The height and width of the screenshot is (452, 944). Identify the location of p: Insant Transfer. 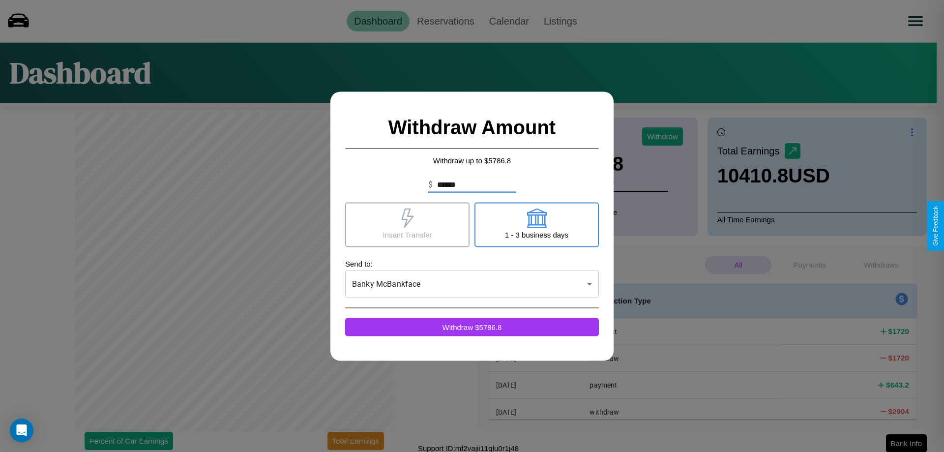
(407, 234).